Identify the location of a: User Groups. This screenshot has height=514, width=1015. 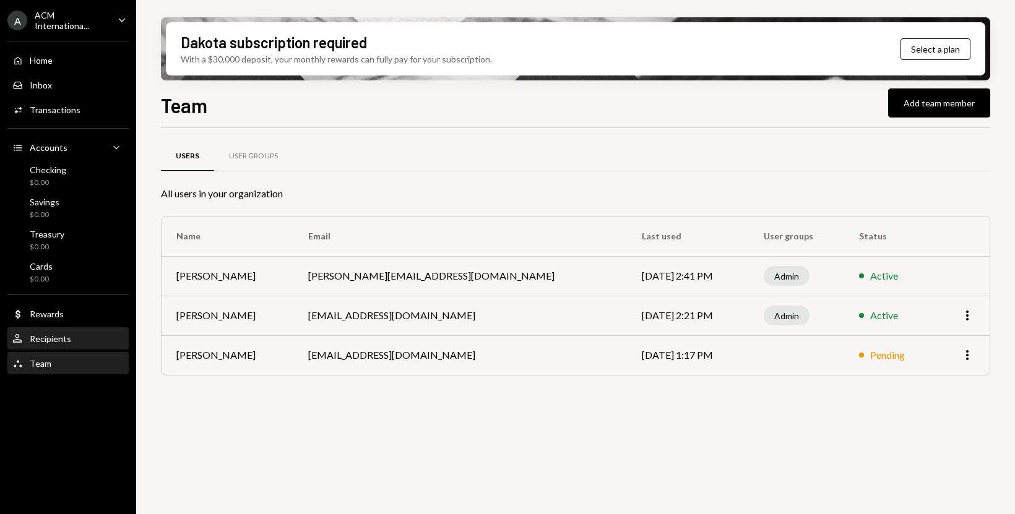
(253, 156).